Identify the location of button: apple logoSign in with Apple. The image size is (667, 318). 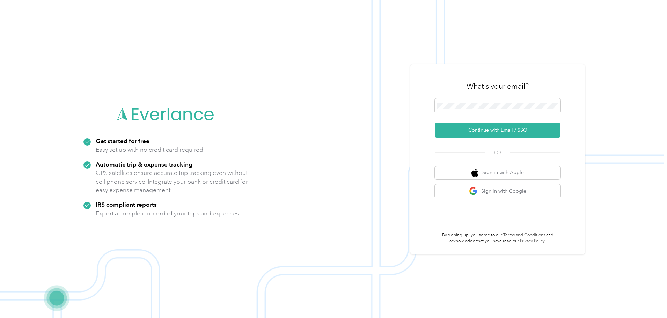
(497, 173).